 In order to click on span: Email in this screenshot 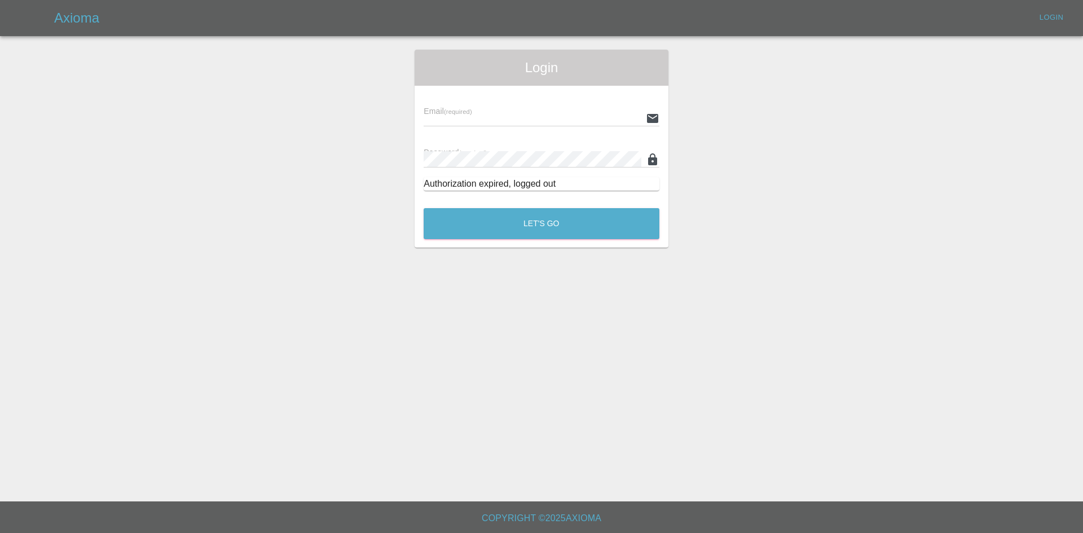, I will do `click(447, 111)`.